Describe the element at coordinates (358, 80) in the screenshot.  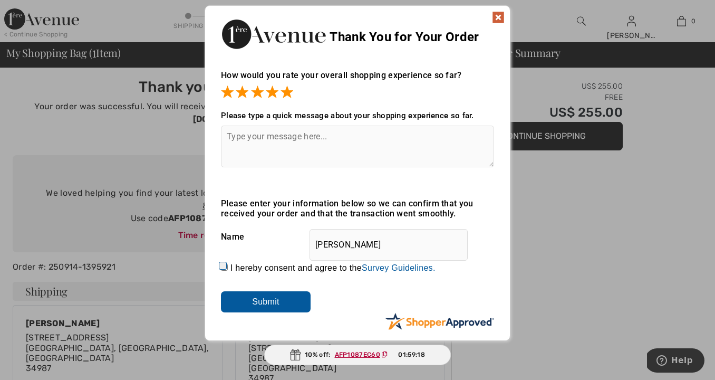
I see `div: How would you rate your overall shopping experience so far?` at that location.